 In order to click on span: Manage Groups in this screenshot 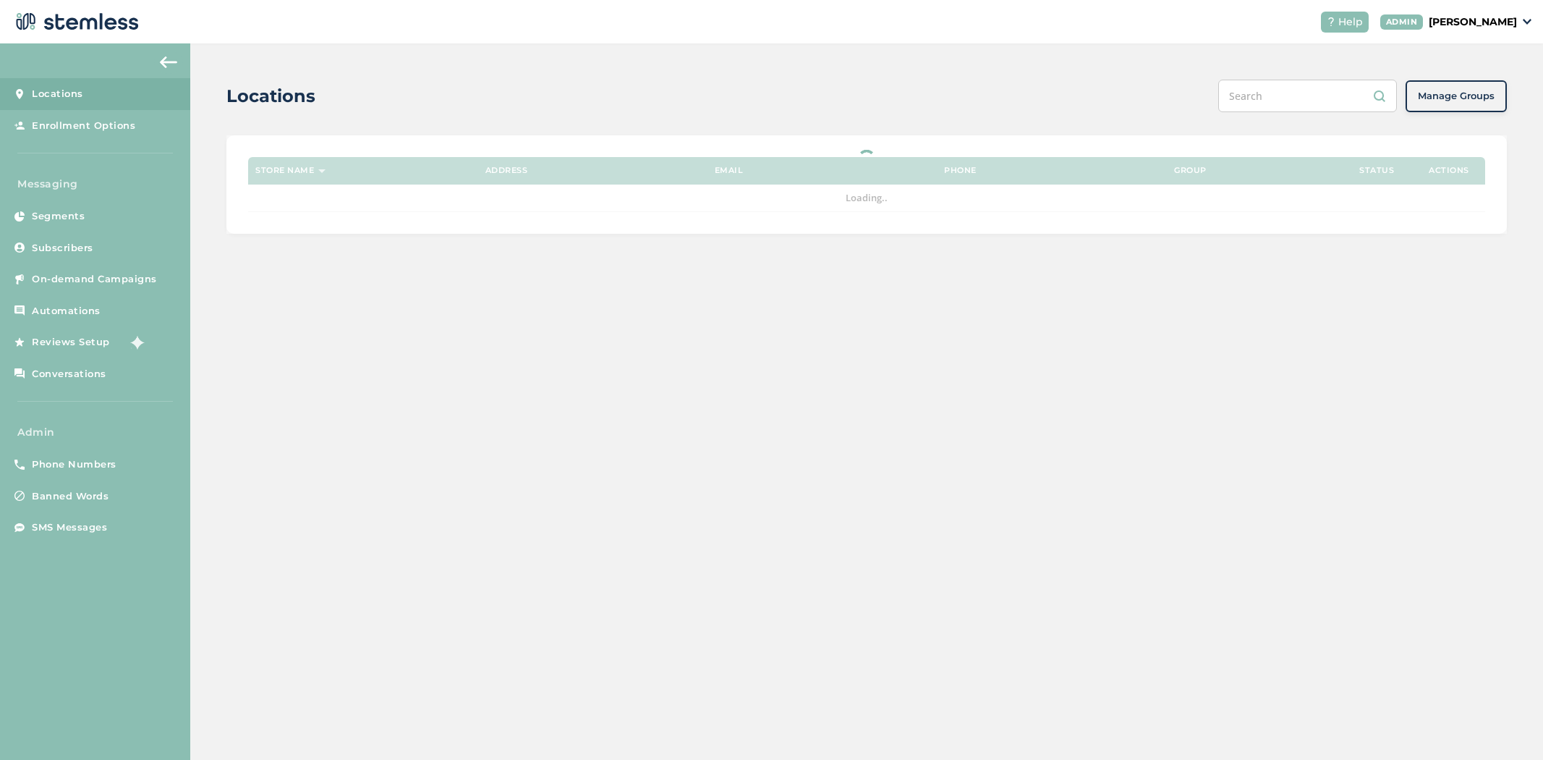, I will do `click(1456, 96)`.